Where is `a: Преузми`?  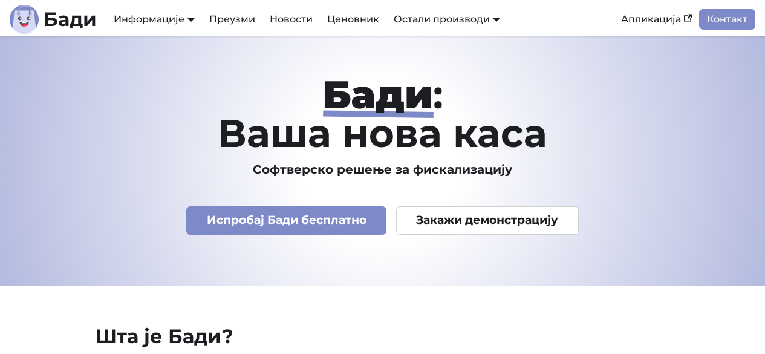 a: Преузми is located at coordinates (232, 19).